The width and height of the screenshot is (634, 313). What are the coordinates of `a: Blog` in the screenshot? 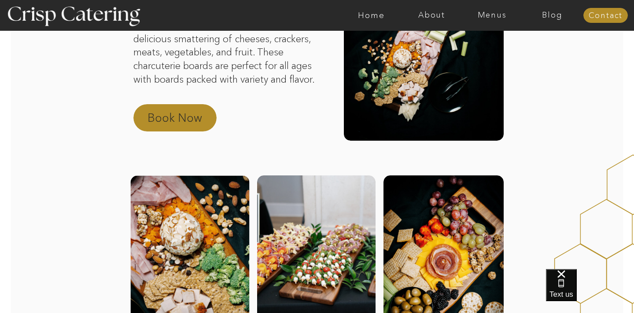 It's located at (552, 15).